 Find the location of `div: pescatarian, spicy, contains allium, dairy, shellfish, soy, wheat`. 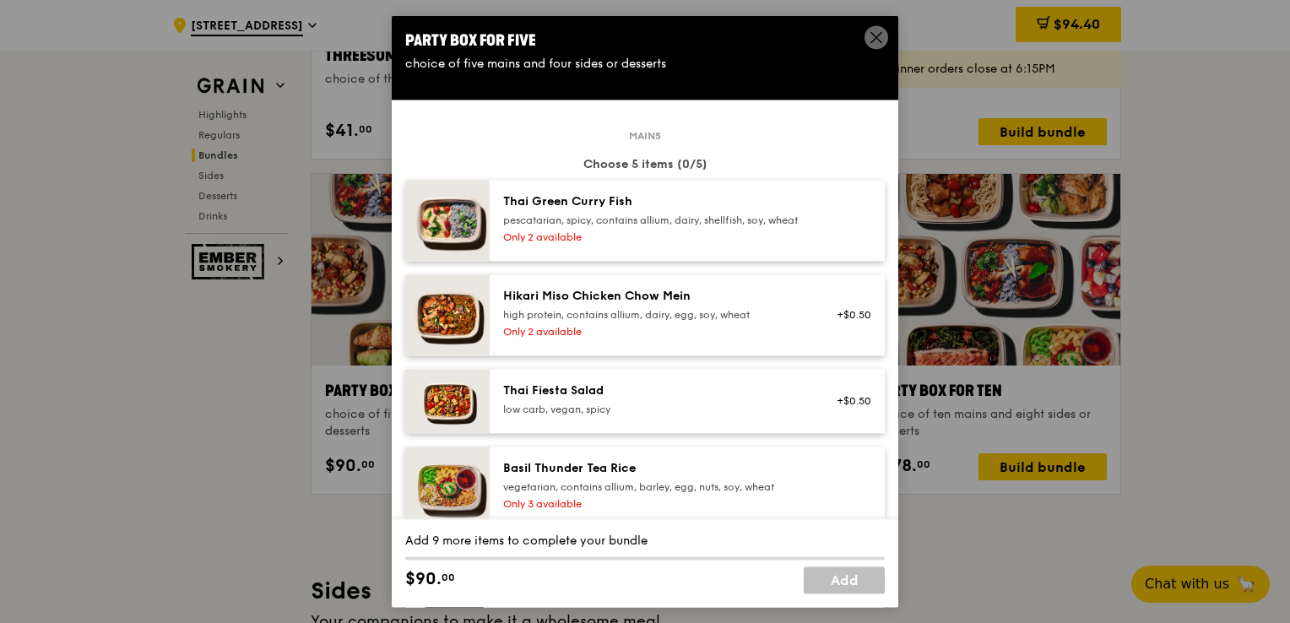

div: pescatarian, spicy, contains allium, dairy, shellfish, soy, wheat is located at coordinates (654, 220).